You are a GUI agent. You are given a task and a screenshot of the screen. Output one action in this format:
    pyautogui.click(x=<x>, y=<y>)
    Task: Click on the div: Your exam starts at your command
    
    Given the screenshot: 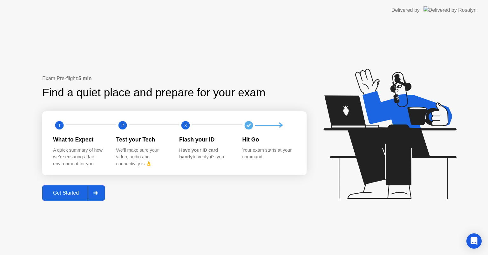 What is the action you would take?
    pyautogui.click(x=269, y=153)
    